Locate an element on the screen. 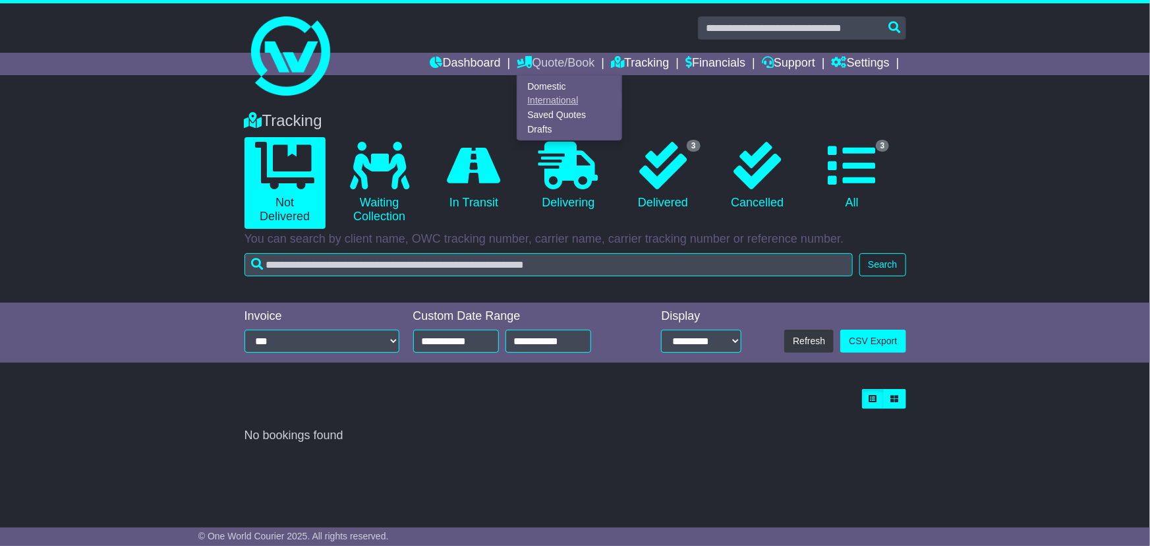  a: Saved Quotes is located at coordinates (569, 115).